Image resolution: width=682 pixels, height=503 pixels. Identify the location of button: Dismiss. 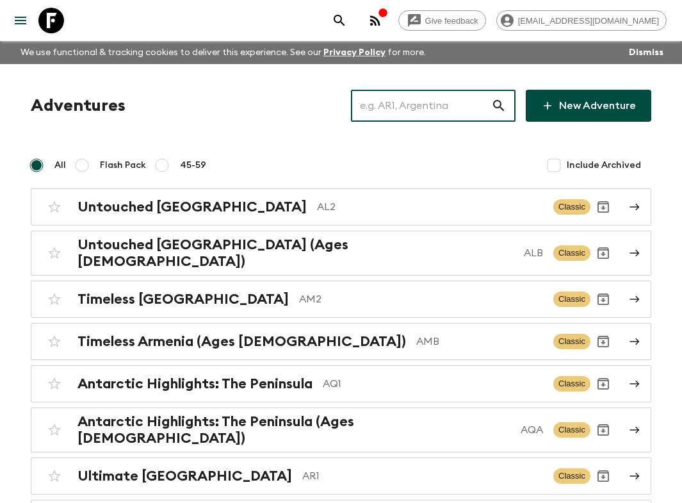
(646, 53).